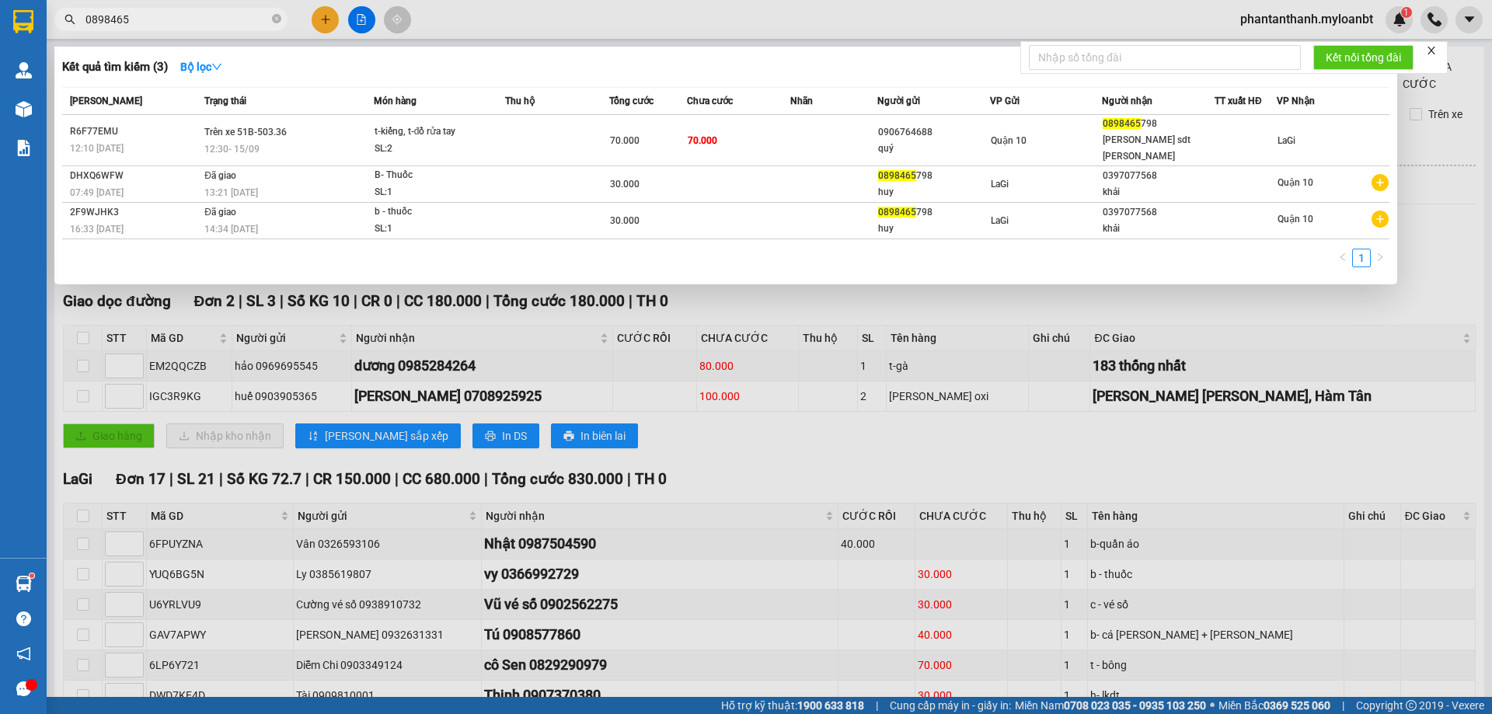  I want to click on div: B- Thuốc, so click(433, 176).